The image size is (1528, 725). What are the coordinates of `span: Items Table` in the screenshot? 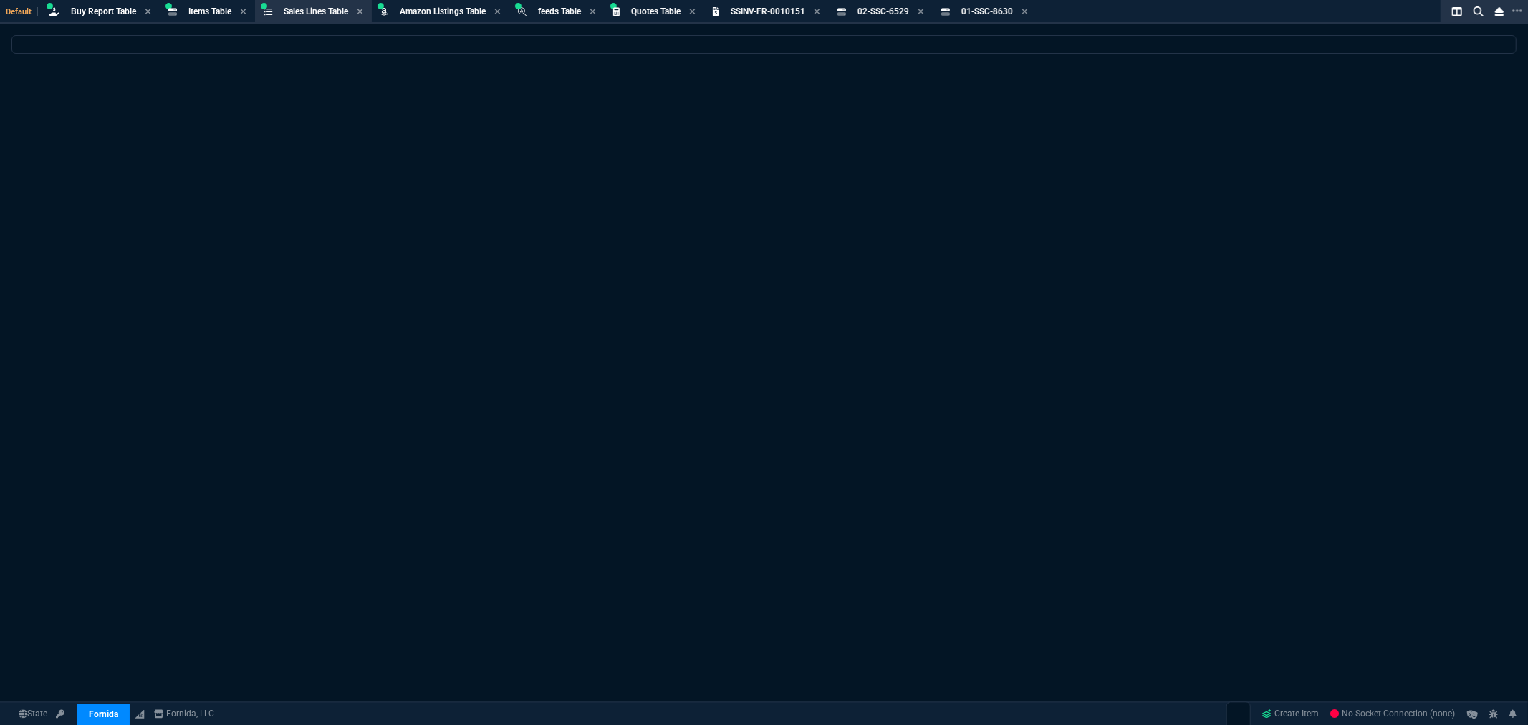 It's located at (210, 11).